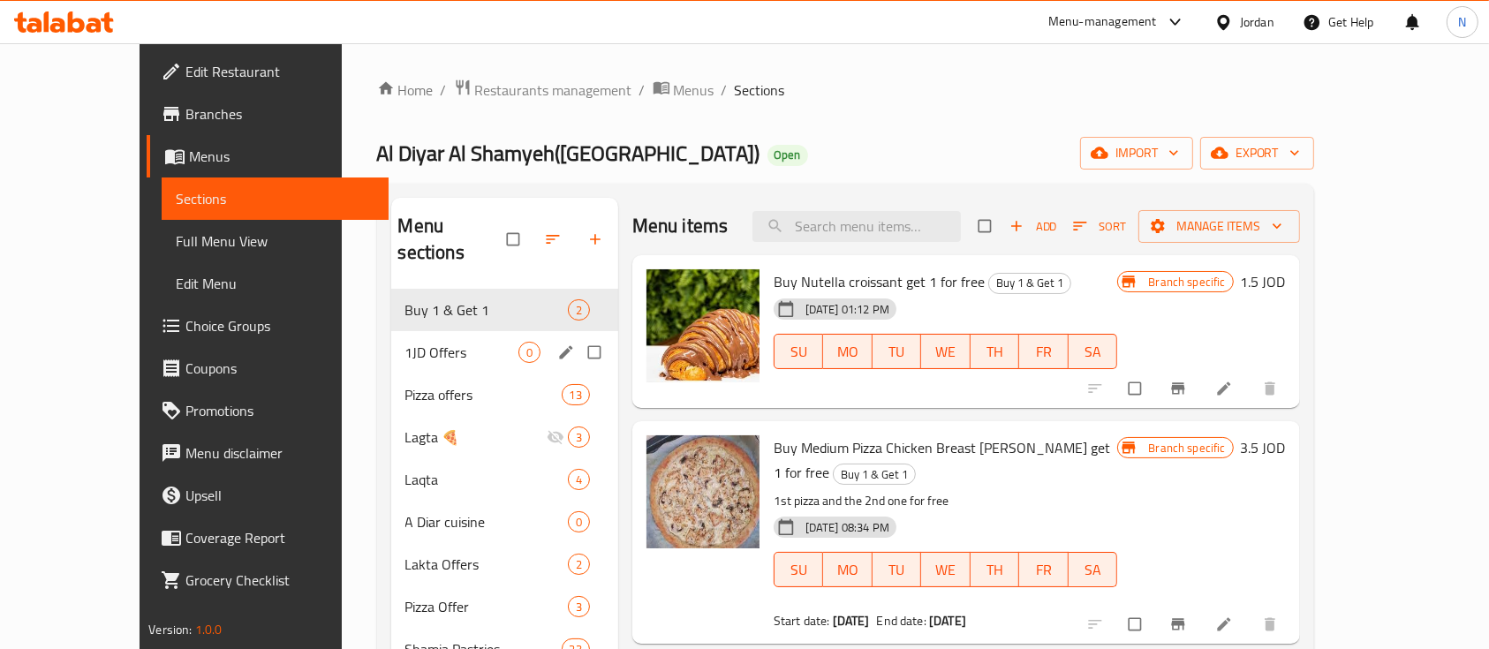 This screenshot has height=649, width=1489. Describe the element at coordinates (1093, 570) in the screenshot. I see `button: SA` at that location.